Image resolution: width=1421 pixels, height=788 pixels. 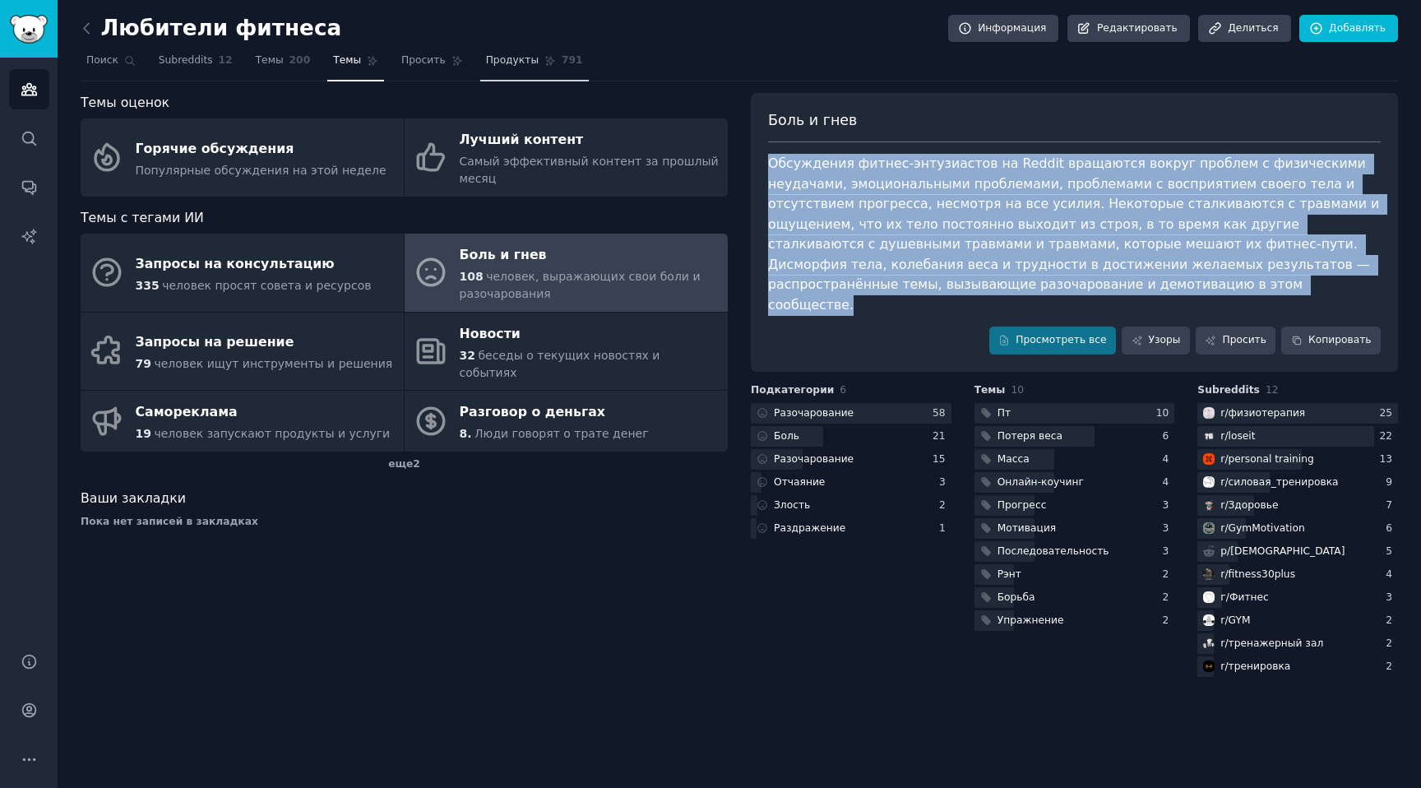 What do you see at coordinates (1260, 666) in the screenshot?
I see `font: тренировка` at bounding box center [1260, 666].